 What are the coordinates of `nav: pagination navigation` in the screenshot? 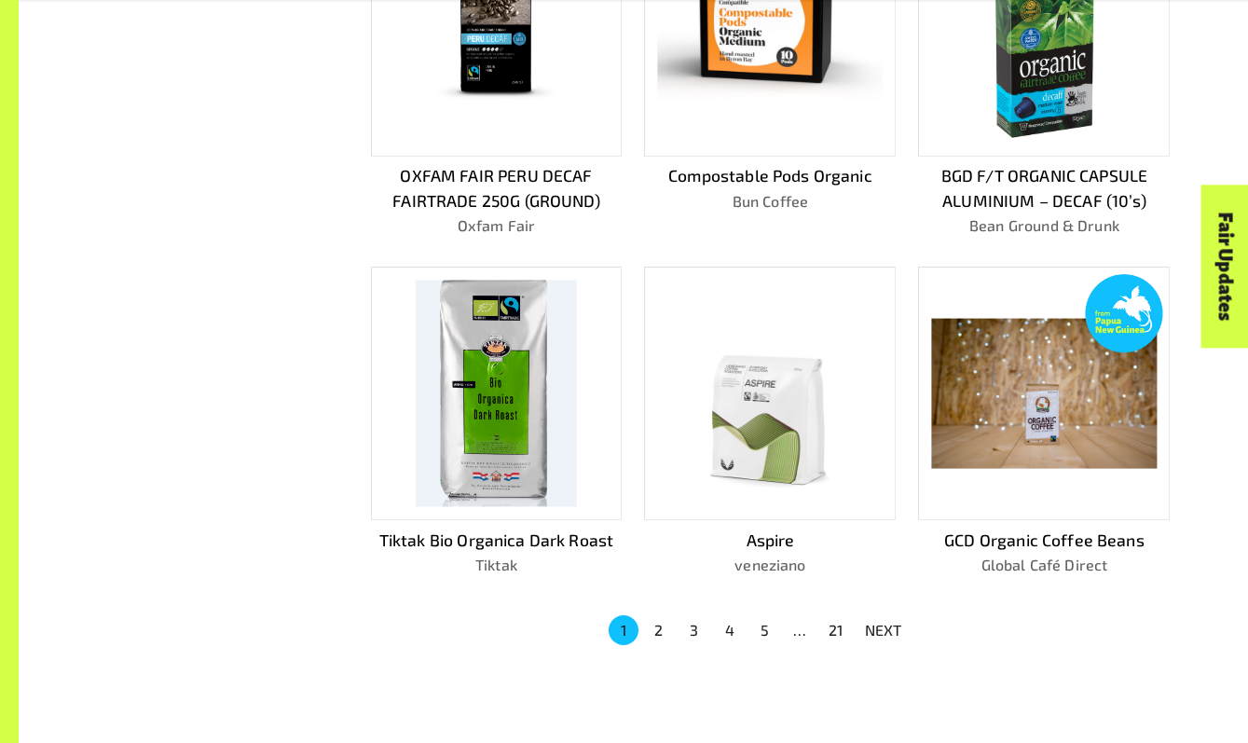 It's located at (760, 630).